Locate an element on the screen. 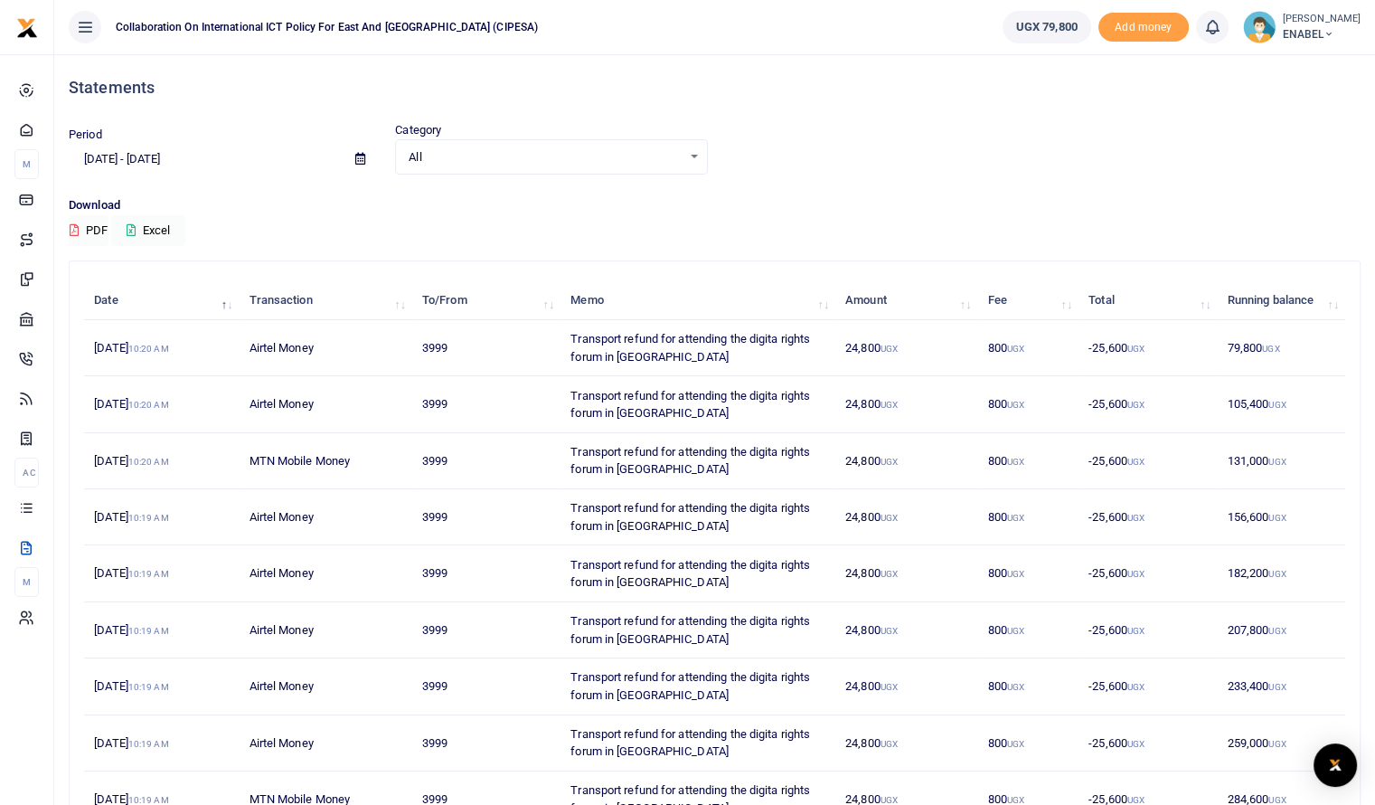 The width and height of the screenshot is (1375, 805). td: 207,800 is located at coordinates (1281, 630).